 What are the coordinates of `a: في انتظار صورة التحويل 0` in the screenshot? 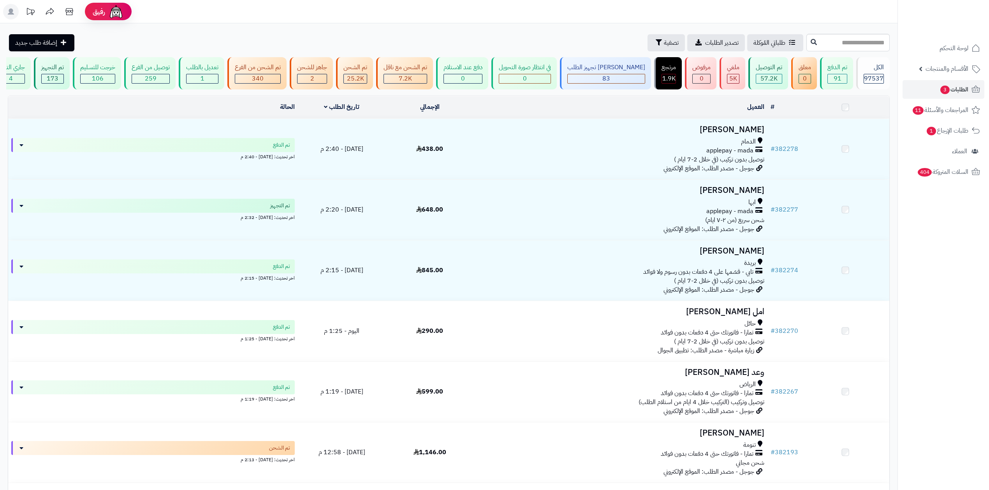 It's located at (524, 73).